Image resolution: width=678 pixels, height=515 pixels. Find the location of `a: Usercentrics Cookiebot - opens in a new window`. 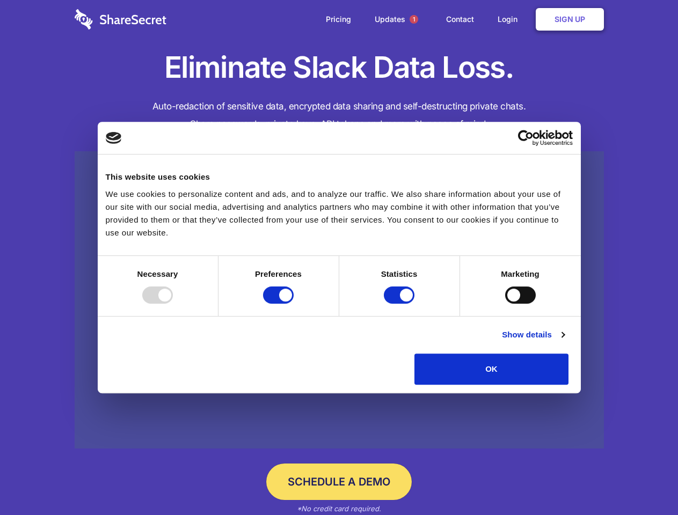

a: Usercentrics Cookiebot - opens in a new window is located at coordinates (525, 138).